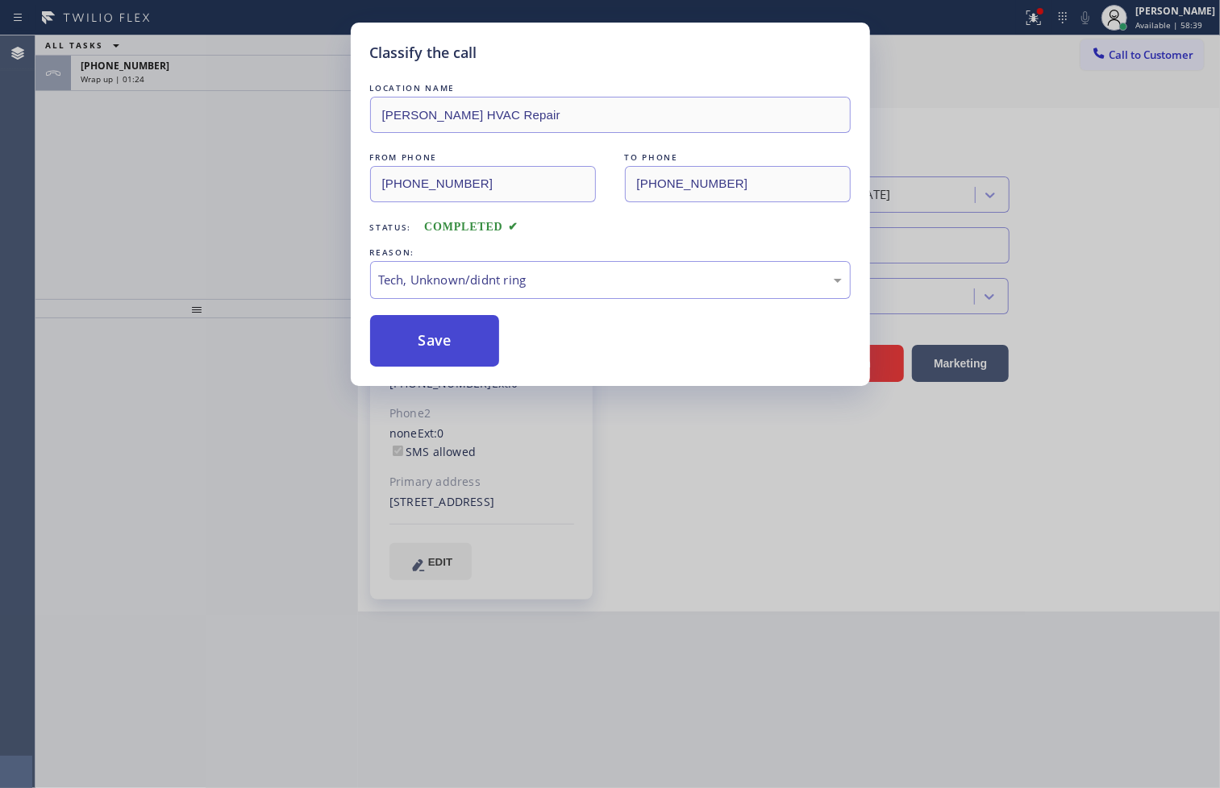 This screenshot has width=1220, height=788. I want to click on div: LOCATION NAME, so click(610, 88).